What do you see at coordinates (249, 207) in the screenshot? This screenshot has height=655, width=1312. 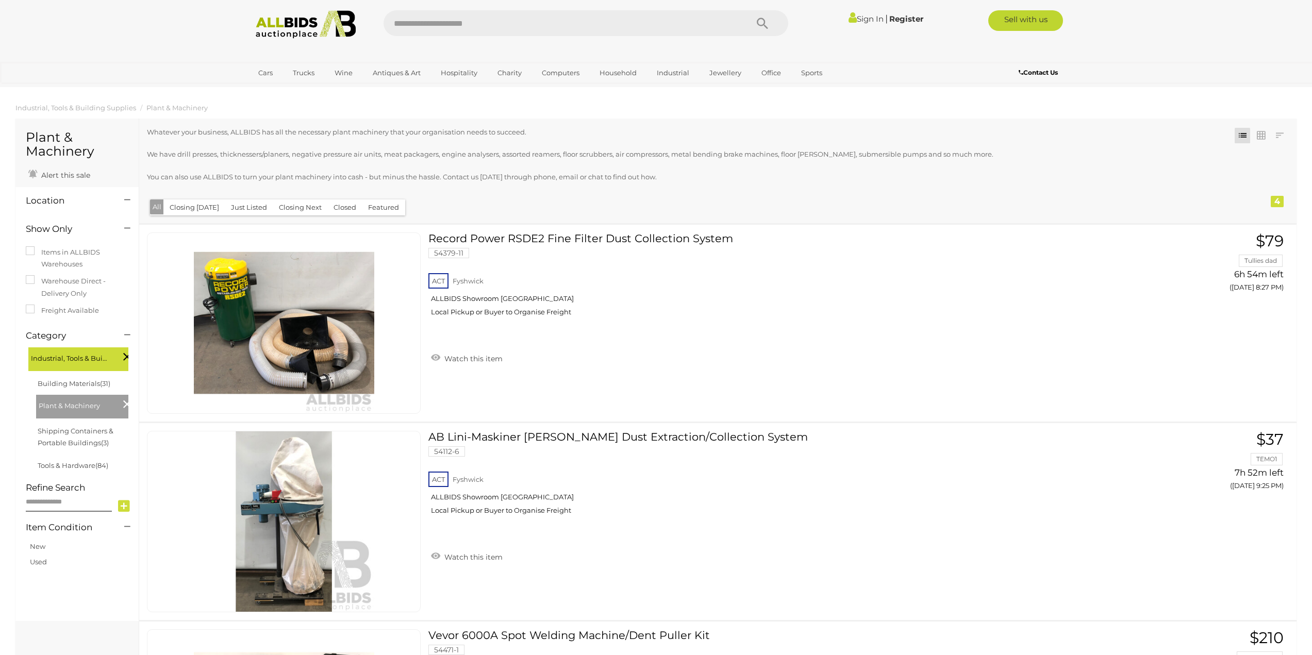 I see `button: Just Listed` at bounding box center [249, 207].